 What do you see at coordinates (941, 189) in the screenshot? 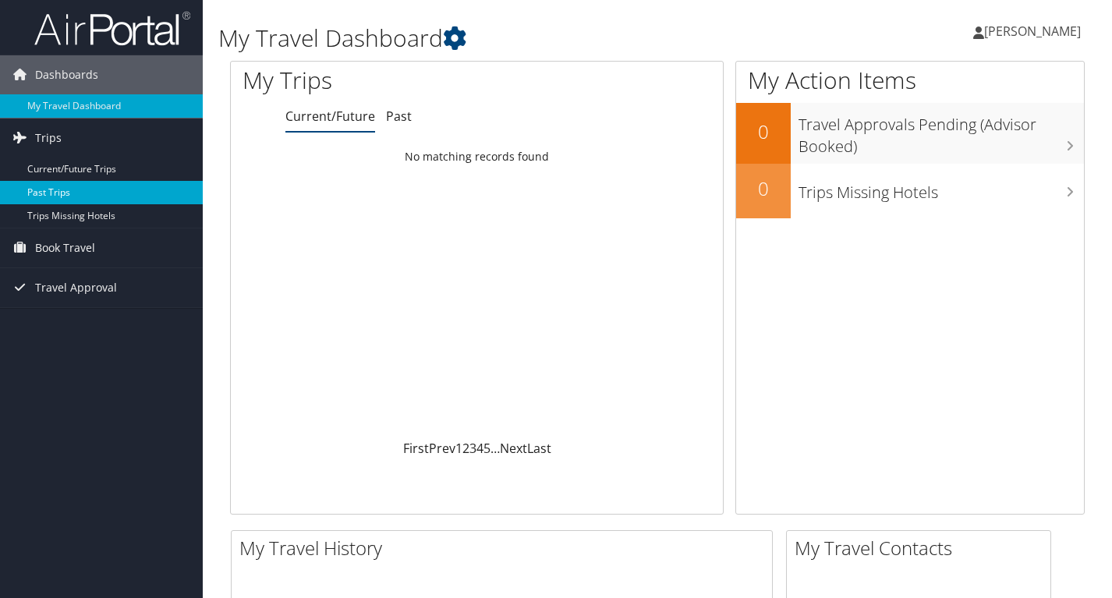
I see `h3: Trips Missing Hotels` at bounding box center [941, 189].